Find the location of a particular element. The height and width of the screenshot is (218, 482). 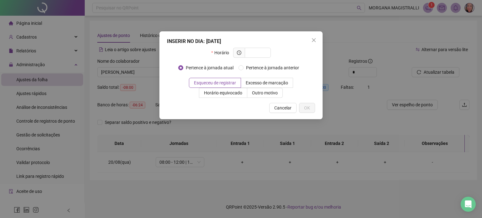

div: Open Intercom Messenger is located at coordinates (468, 204).